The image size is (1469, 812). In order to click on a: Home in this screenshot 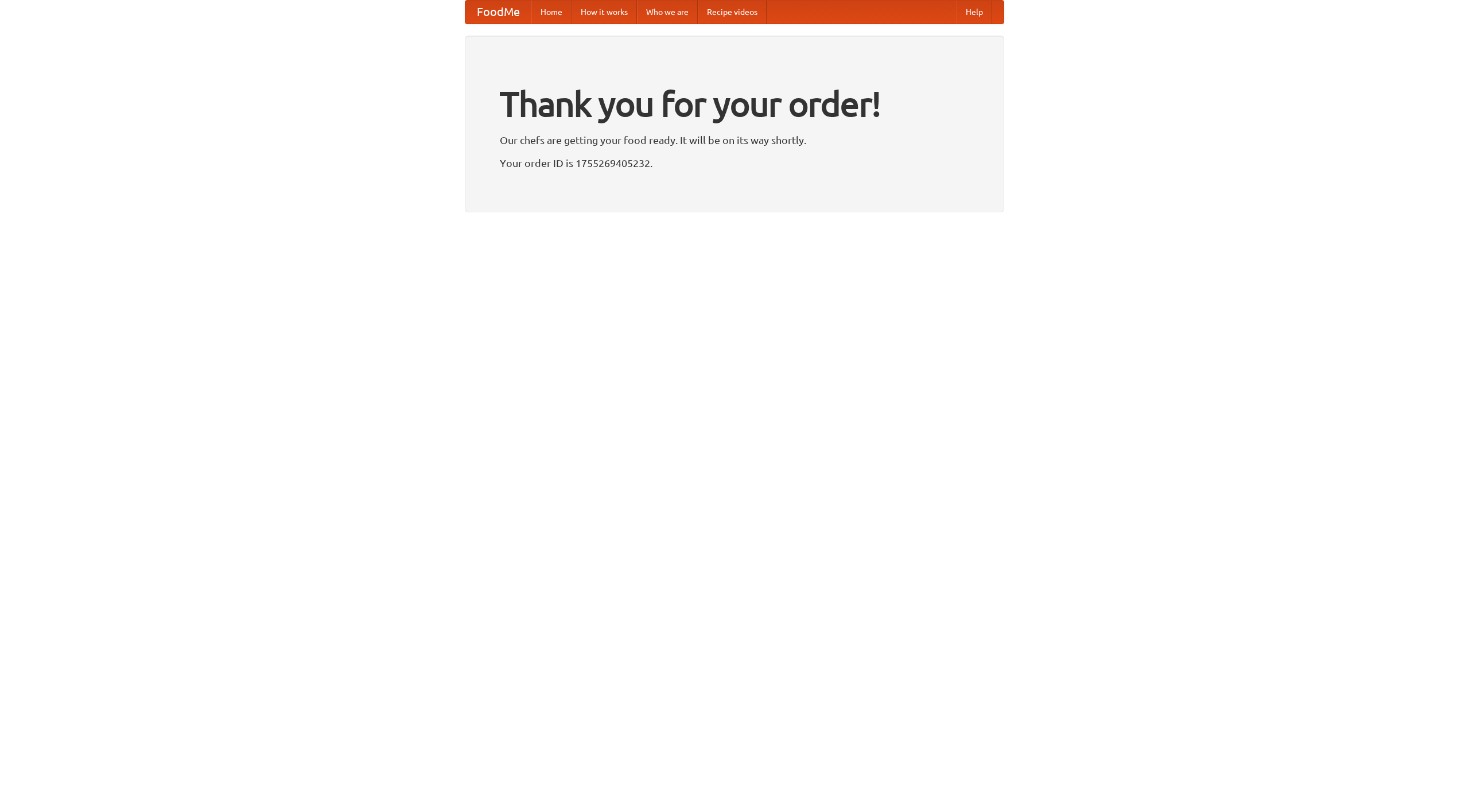, I will do `click(552, 12)`.